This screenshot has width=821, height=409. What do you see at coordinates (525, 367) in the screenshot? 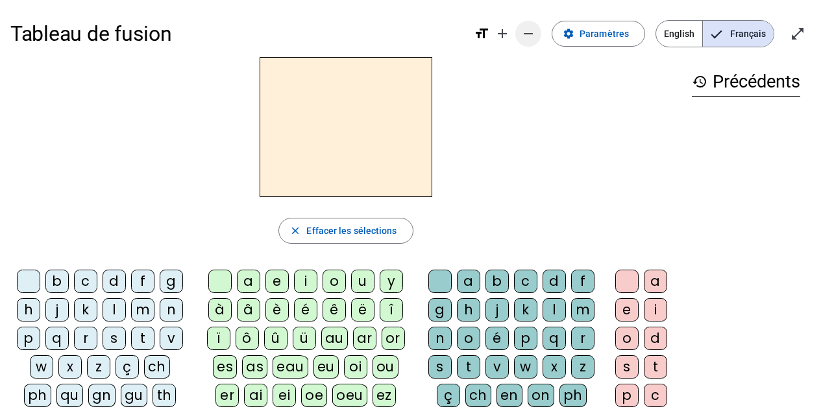
I see `div: w` at bounding box center [525, 367].